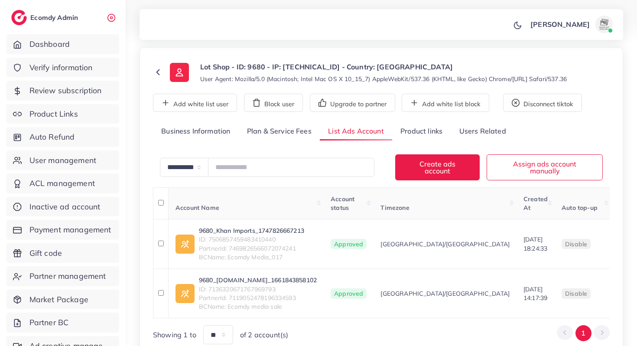 This screenshot has width=637, height=346. What do you see at coordinates (49, 322) in the screenshot?
I see `span: Partner BC` at bounding box center [49, 322].